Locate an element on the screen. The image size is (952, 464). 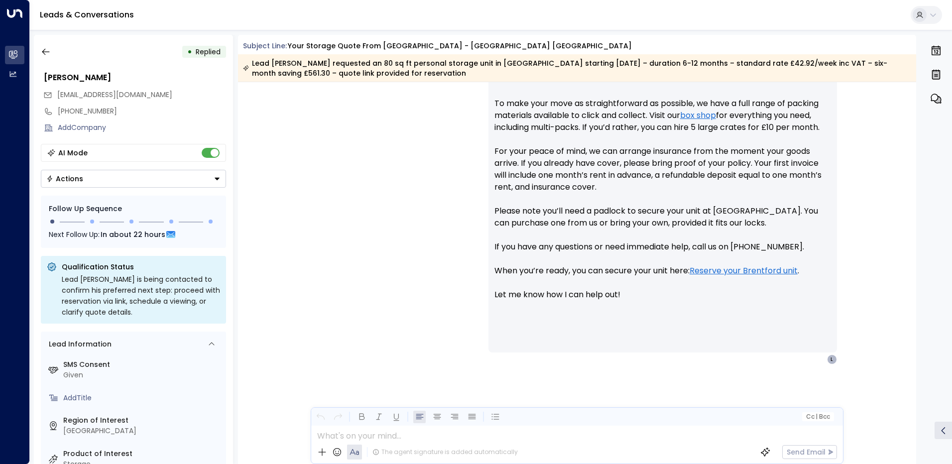
span: Cc Bcc is located at coordinates (818, 417).